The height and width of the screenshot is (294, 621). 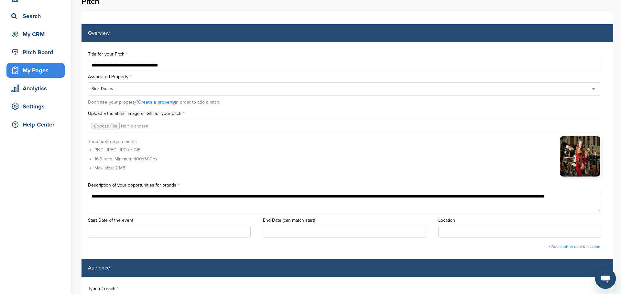 What do you see at coordinates (36, 107) in the screenshot?
I see `a: Settings` at bounding box center [36, 107].